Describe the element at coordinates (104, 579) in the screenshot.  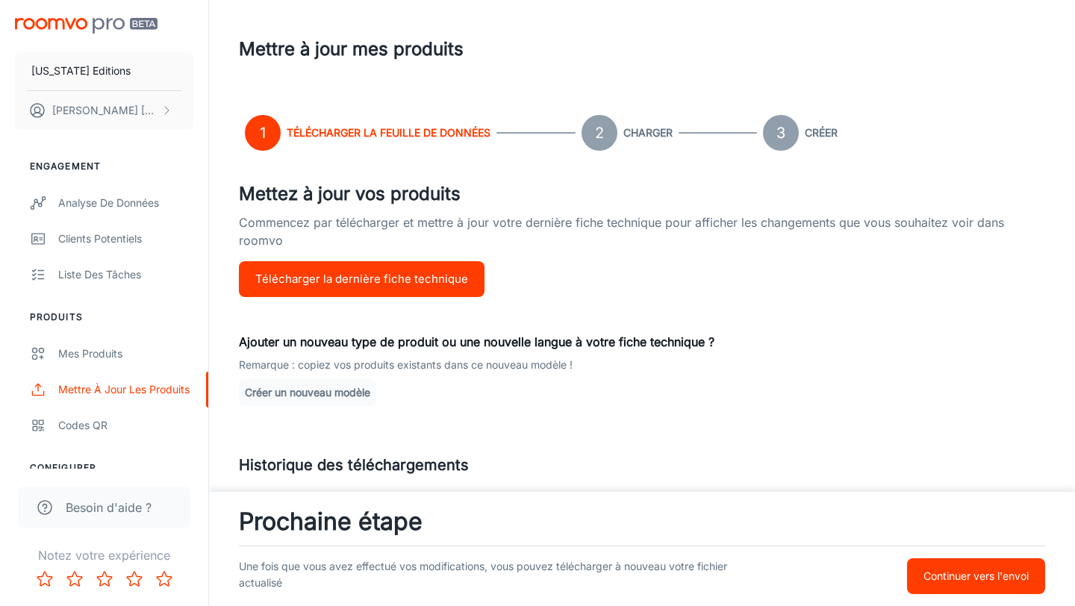
I see `button: Rate 3 star` at that location.